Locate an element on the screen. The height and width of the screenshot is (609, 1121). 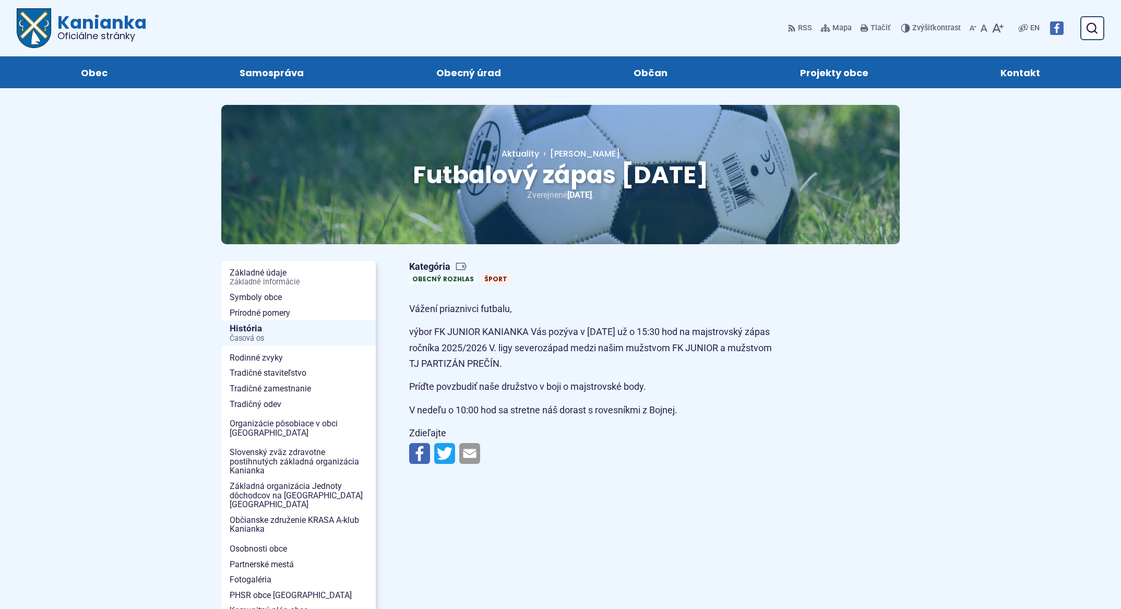
a: Základné údajeZákladné informácie is located at coordinates (299, 277).